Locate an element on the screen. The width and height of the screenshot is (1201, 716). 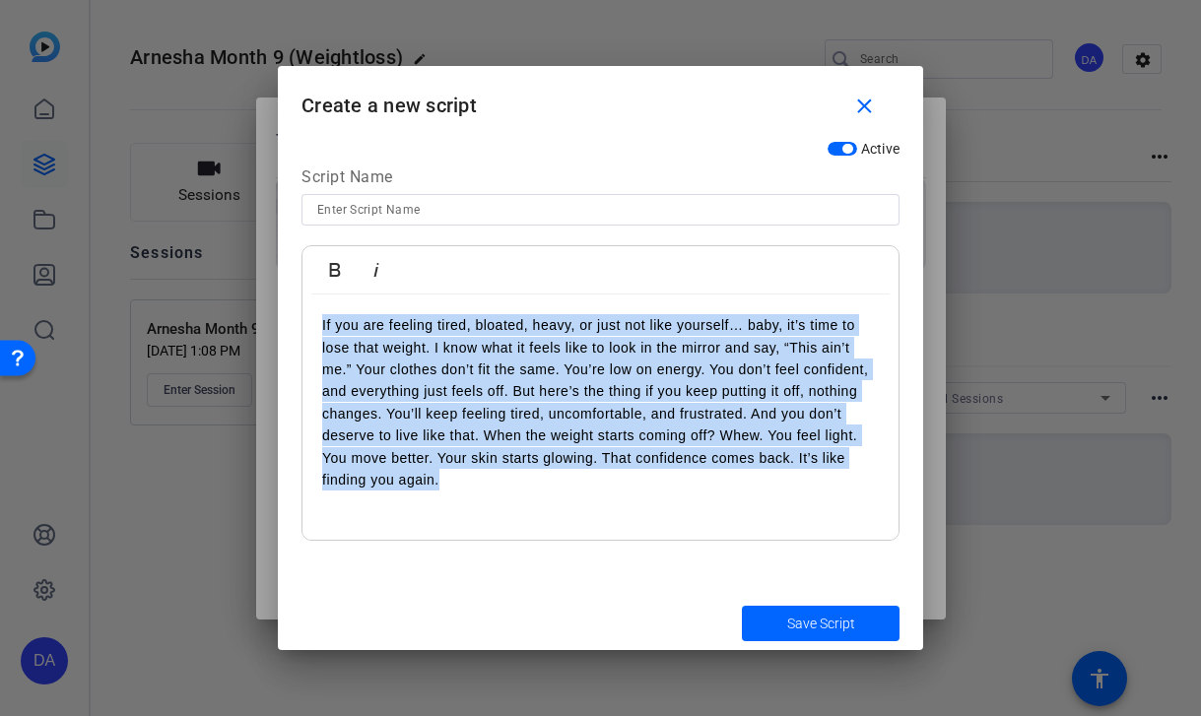
button: Bold (⌘B) is located at coordinates (335, 270).